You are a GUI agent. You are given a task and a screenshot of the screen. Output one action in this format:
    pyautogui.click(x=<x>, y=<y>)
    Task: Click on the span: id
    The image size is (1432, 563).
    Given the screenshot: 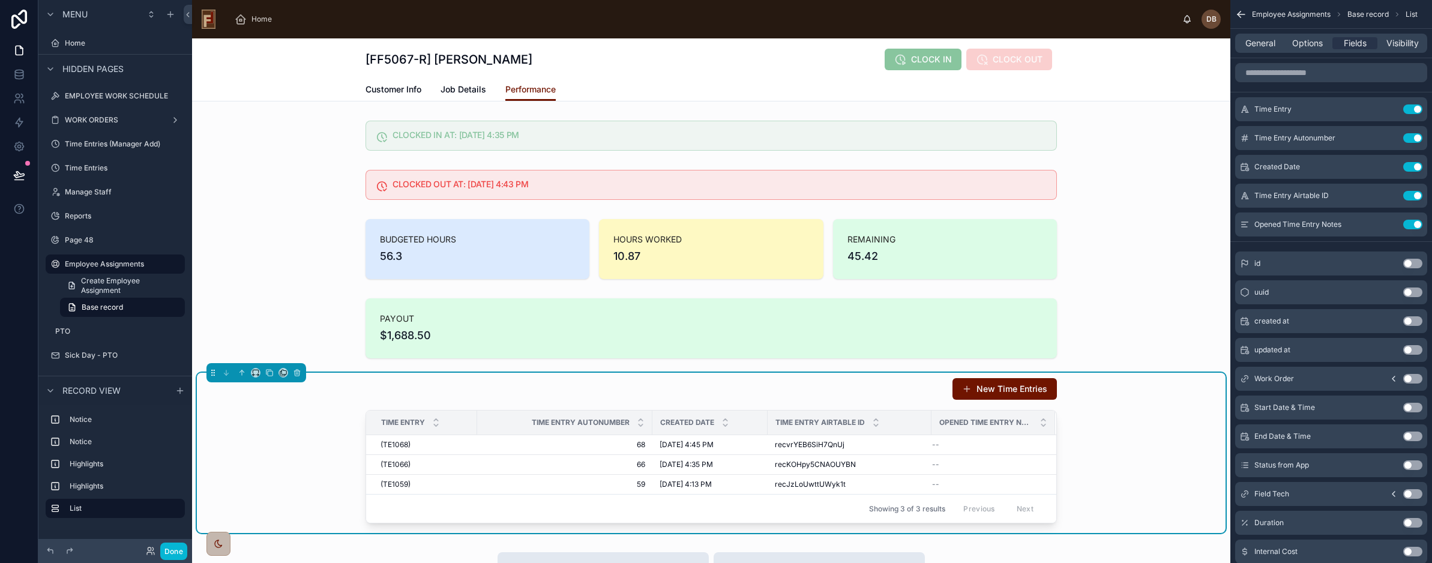 What is the action you would take?
    pyautogui.click(x=1258, y=264)
    